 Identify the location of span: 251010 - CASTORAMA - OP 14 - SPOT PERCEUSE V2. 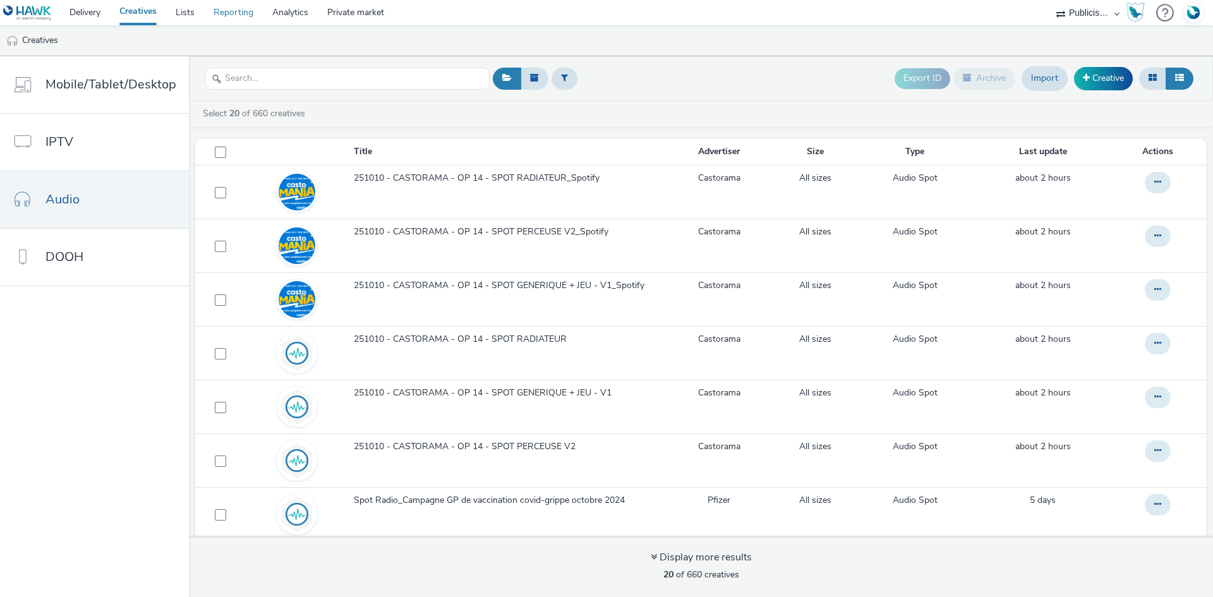
(467, 447).